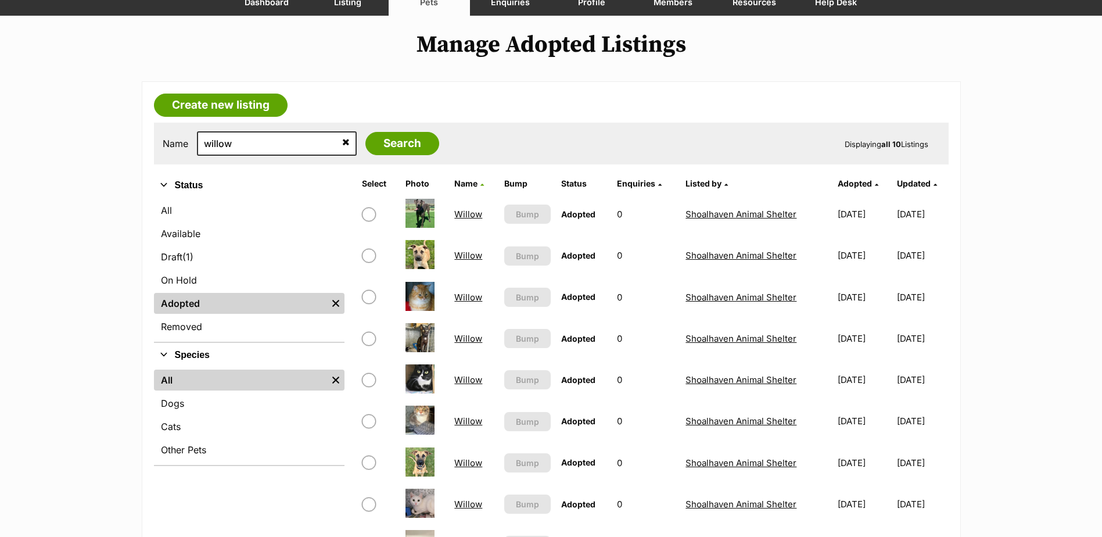 This screenshot has width=1102, height=537. What do you see at coordinates (249, 270) in the screenshot?
I see `div: Status` at bounding box center [249, 270].